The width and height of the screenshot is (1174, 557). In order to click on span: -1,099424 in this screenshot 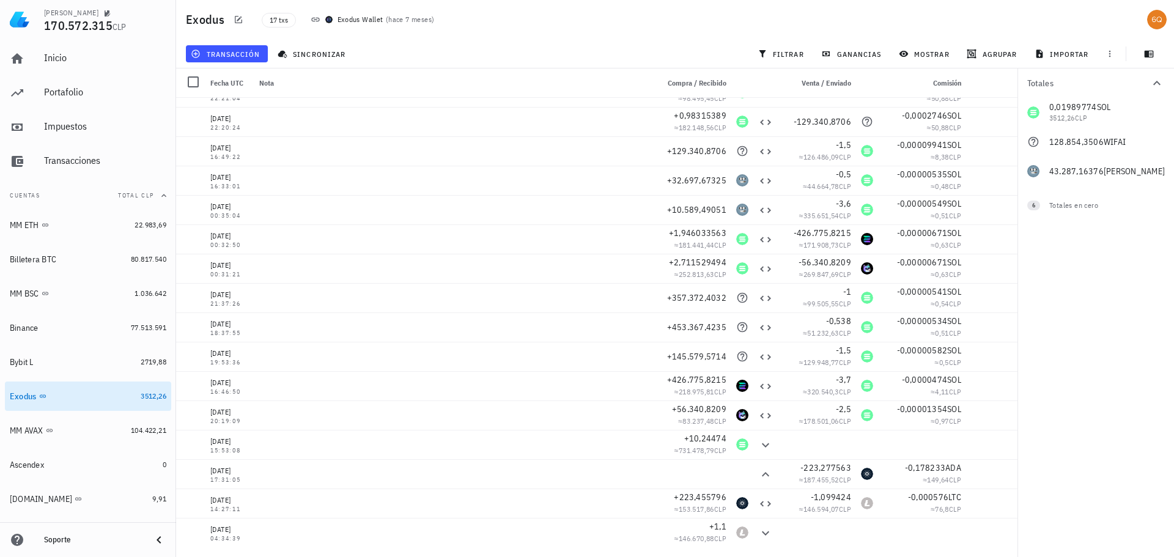, I will do `click(831, 497)`.